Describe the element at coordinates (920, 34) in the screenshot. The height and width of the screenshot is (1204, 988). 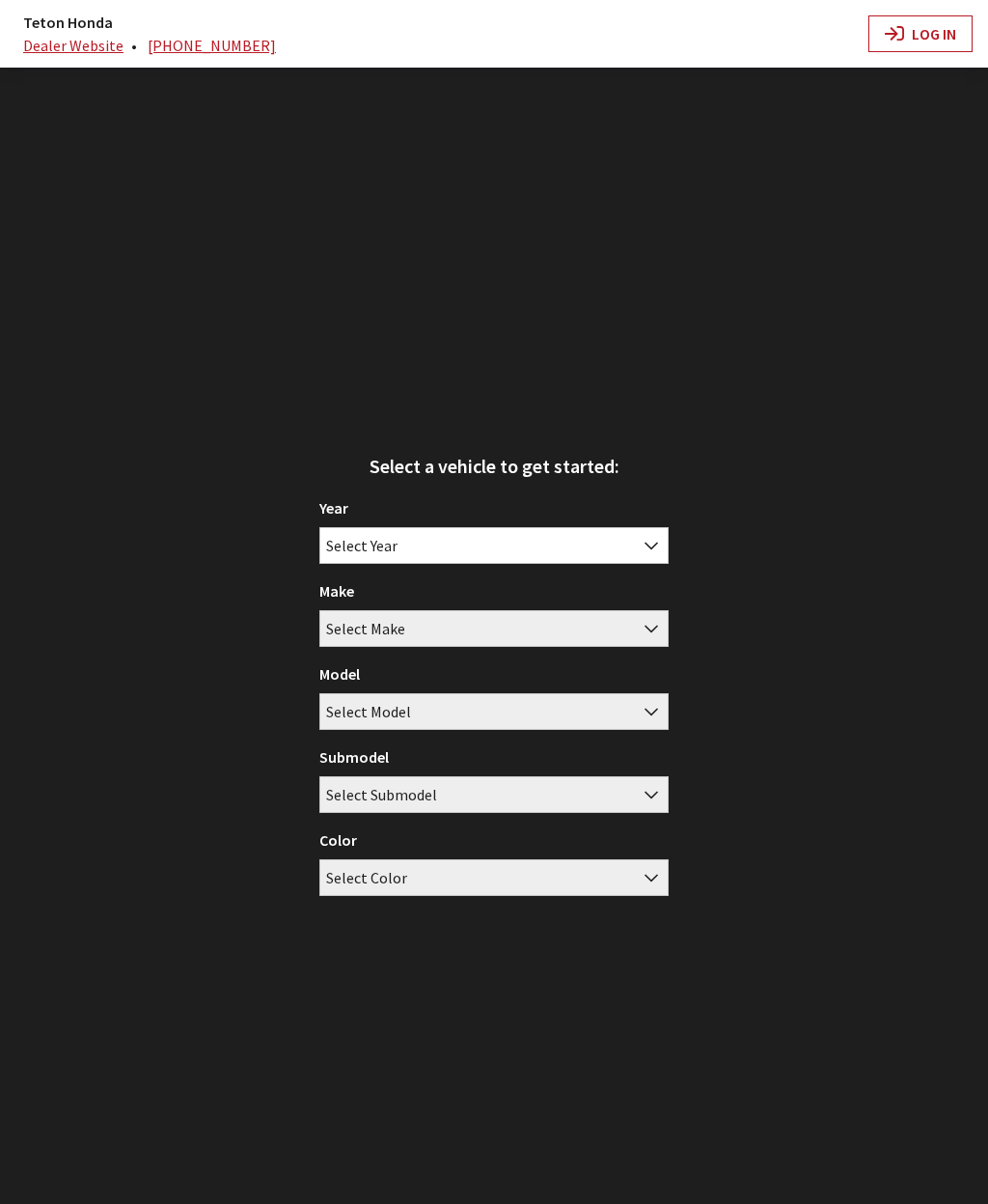
I see `button: Log In` at that location.